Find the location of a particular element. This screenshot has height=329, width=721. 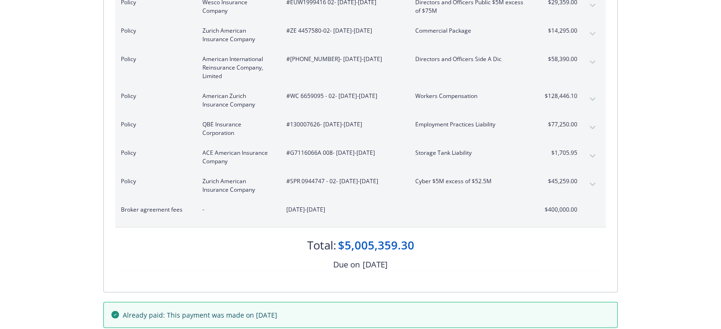

span: Storage Tank Liability is located at coordinates (471, 153).